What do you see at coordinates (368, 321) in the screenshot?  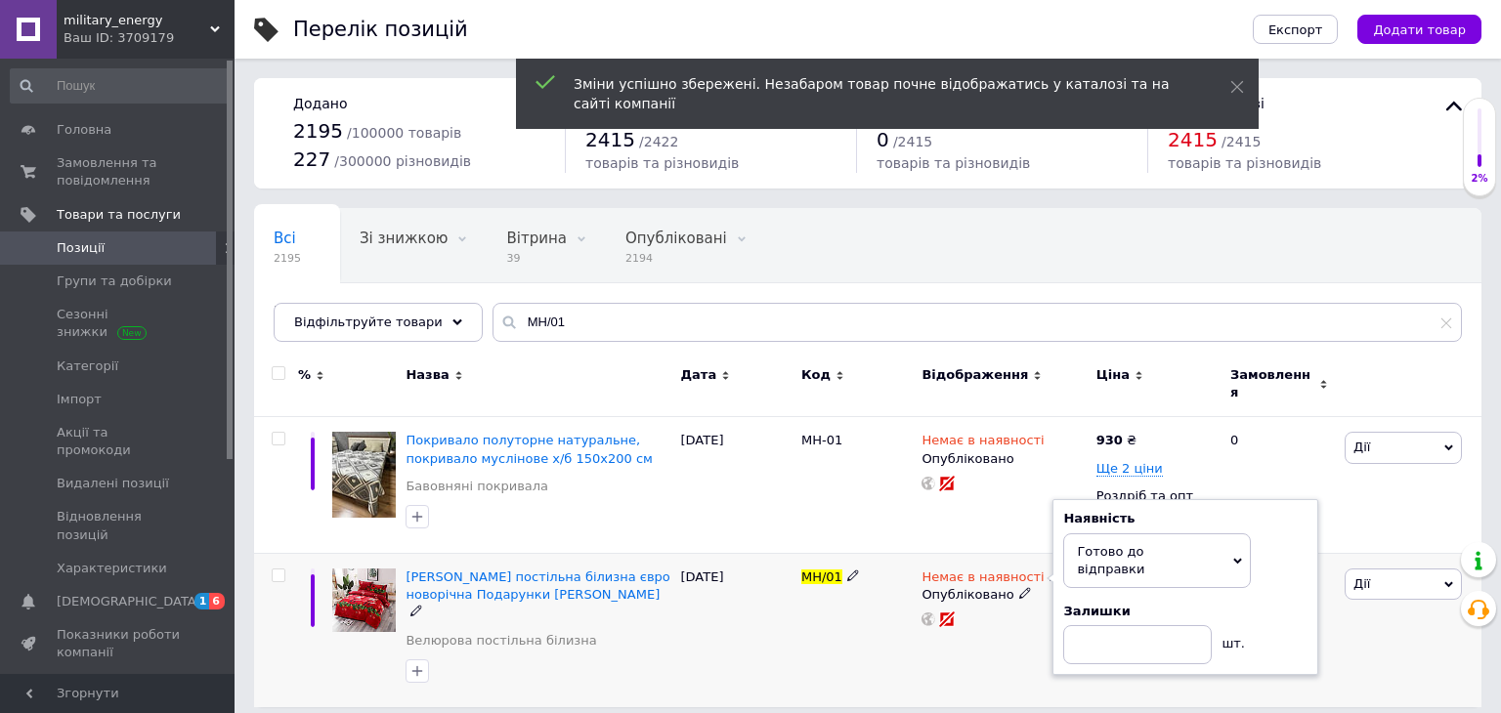 I see `span: Відфільтруйте товари` at bounding box center [368, 321].